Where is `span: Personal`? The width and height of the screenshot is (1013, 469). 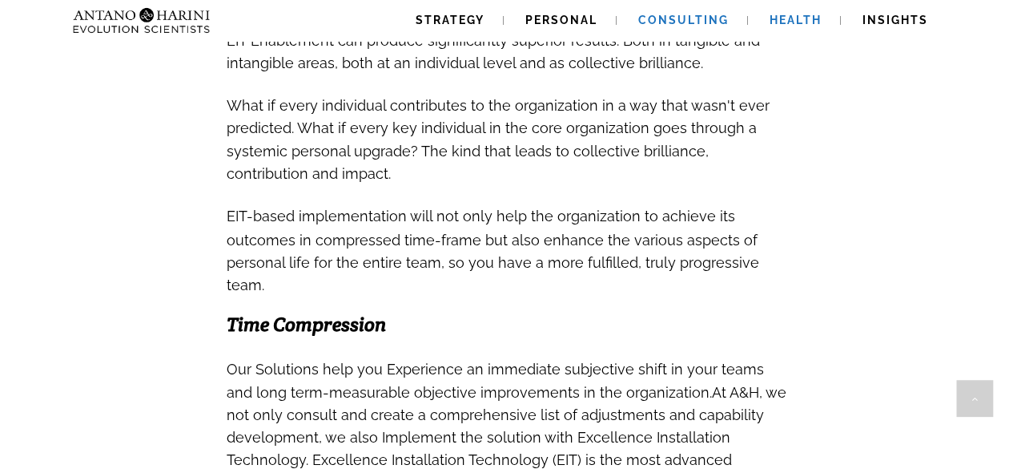
span: Personal is located at coordinates (562, 20).